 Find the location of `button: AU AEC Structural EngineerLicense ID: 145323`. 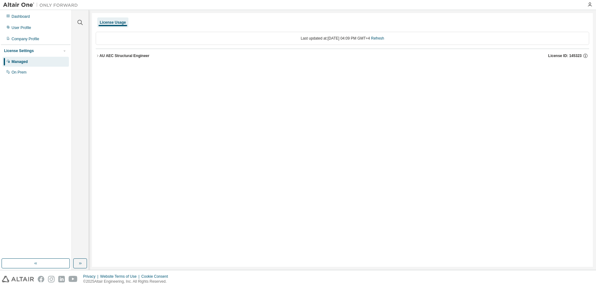

button: AU AEC Structural EngineerLicense ID: 145323 is located at coordinates (342, 56).